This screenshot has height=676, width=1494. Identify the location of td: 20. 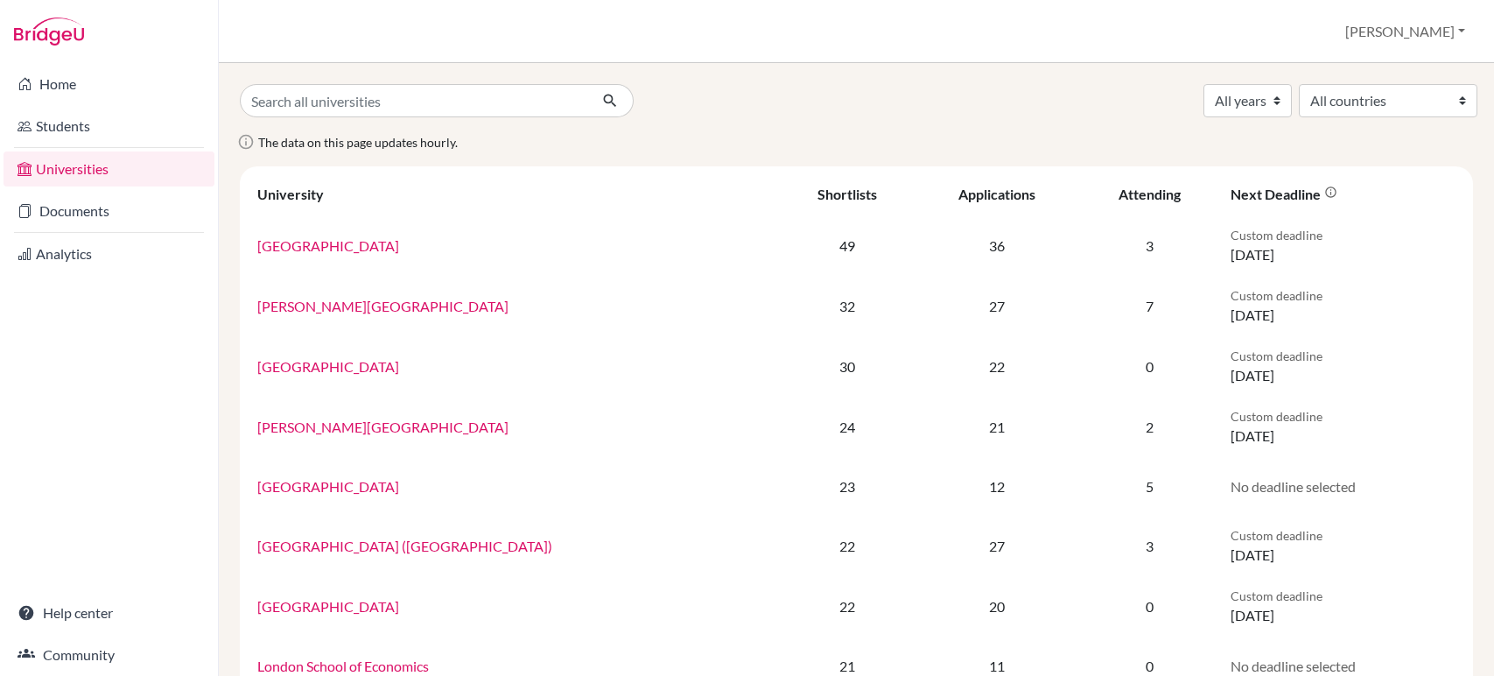
(997, 606).